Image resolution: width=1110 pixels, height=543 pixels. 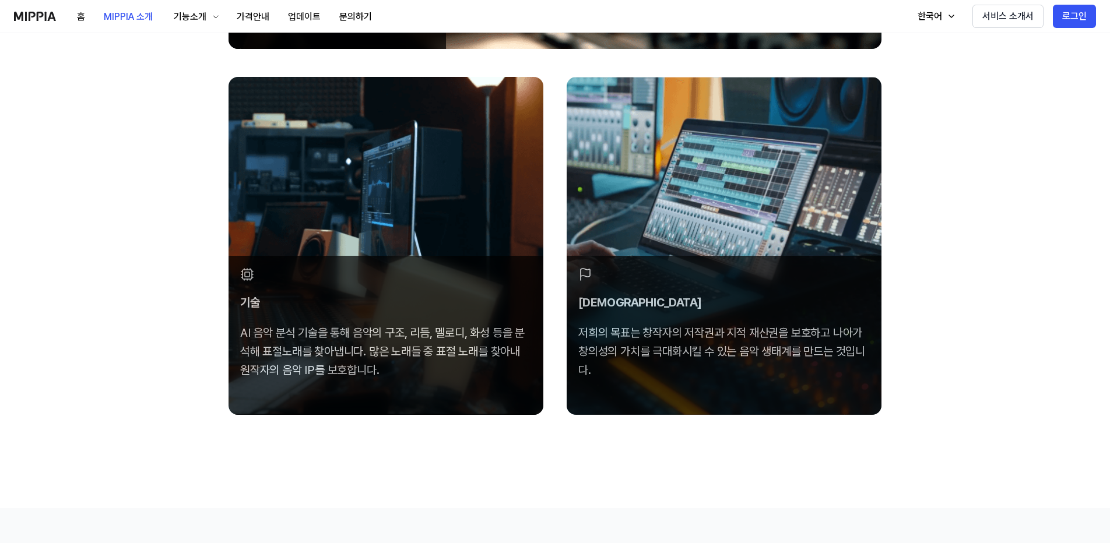 What do you see at coordinates (35, 16) in the screenshot?
I see `img: logo` at bounding box center [35, 16].